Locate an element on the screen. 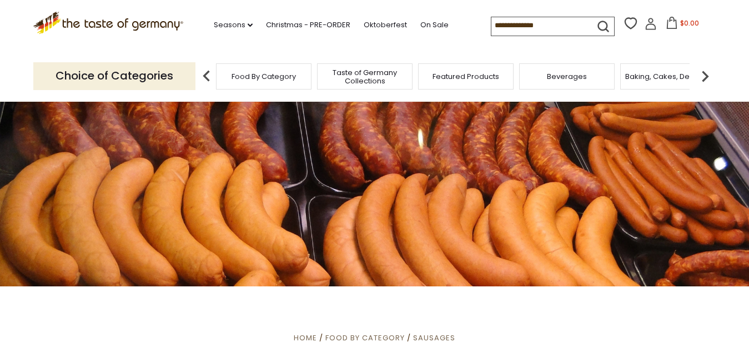  span: Taste of Germany Collections is located at coordinates (365, 77).